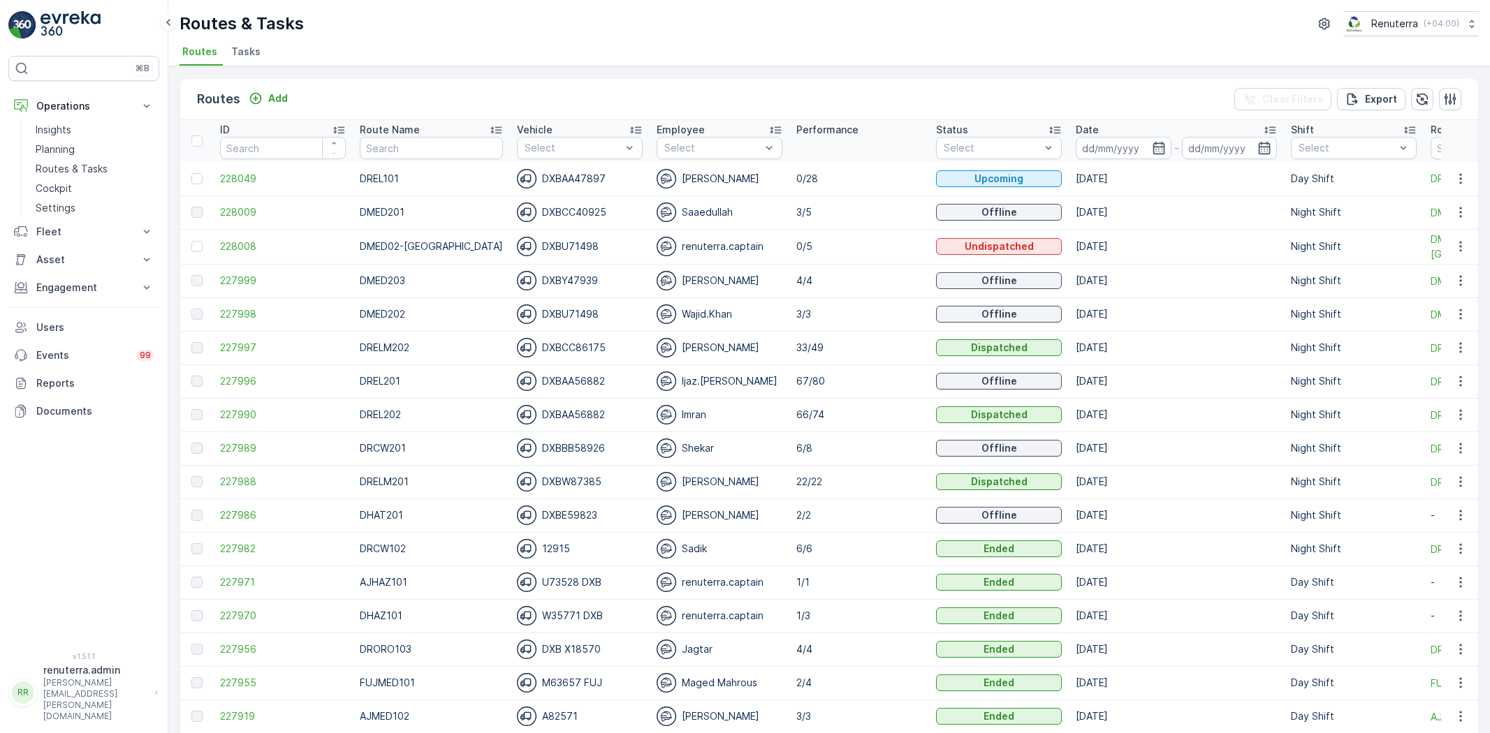  What do you see at coordinates (999, 179) in the screenshot?
I see `button: Upcoming` at bounding box center [999, 179].